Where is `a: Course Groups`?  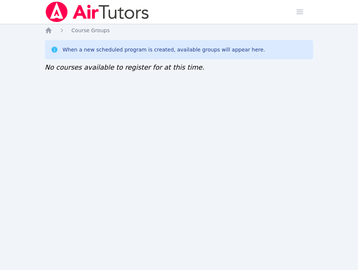 a: Course Groups is located at coordinates (91, 30).